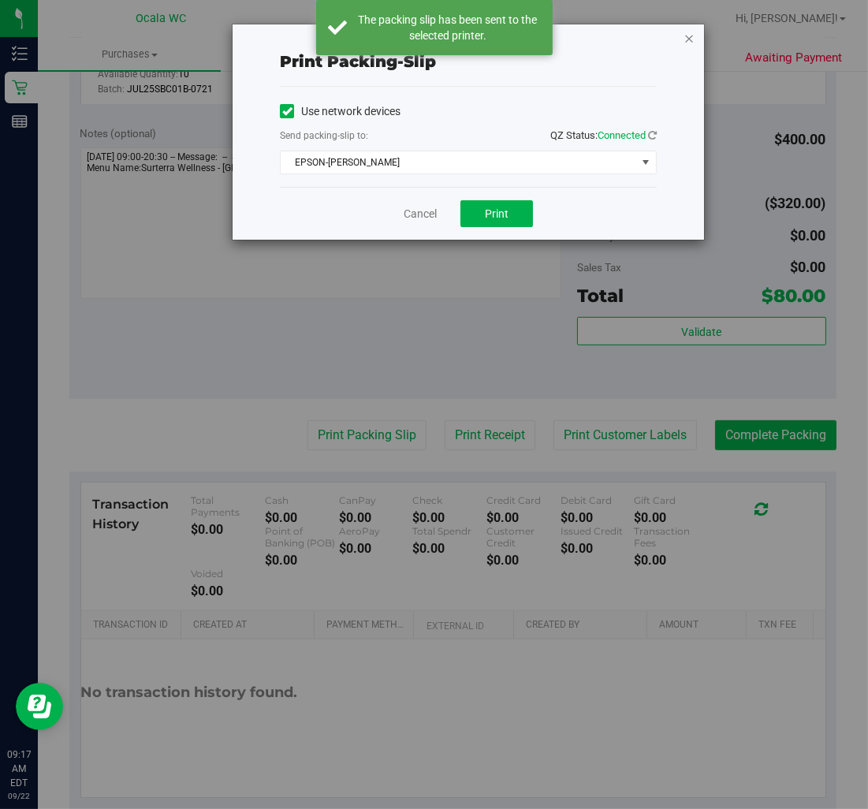 The image size is (868, 809). What do you see at coordinates (603, 135) in the screenshot?
I see `span: QZ Status:` at bounding box center [603, 135].